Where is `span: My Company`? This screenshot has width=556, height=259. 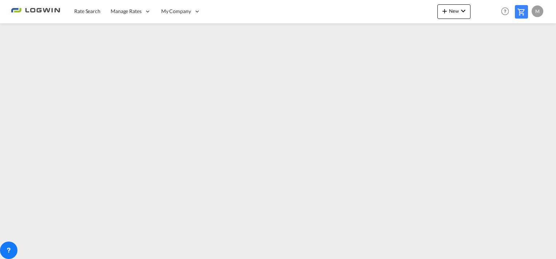
span: My Company is located at coordinates (176, 11).